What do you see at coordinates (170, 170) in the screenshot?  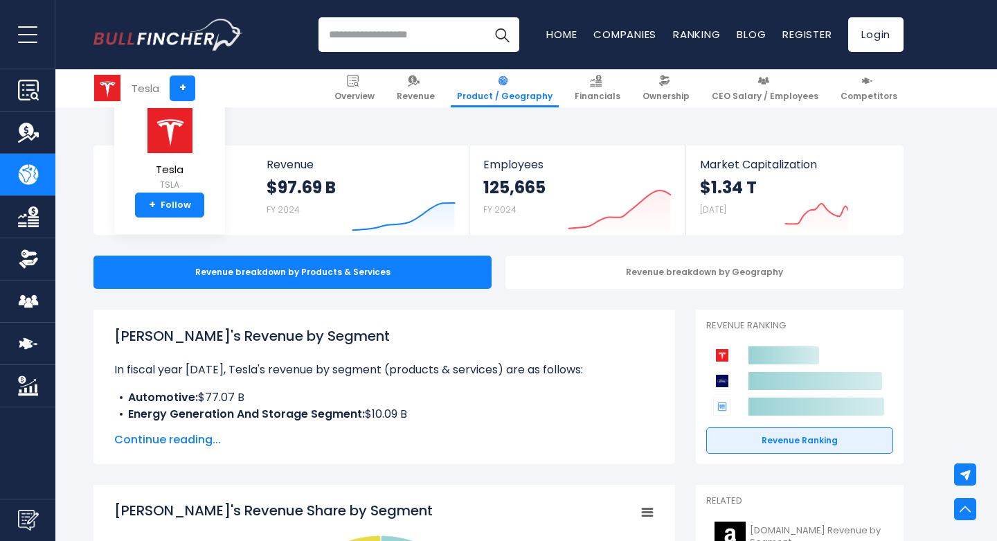 I see `span: Tesla` at bounding box center [170, 170].